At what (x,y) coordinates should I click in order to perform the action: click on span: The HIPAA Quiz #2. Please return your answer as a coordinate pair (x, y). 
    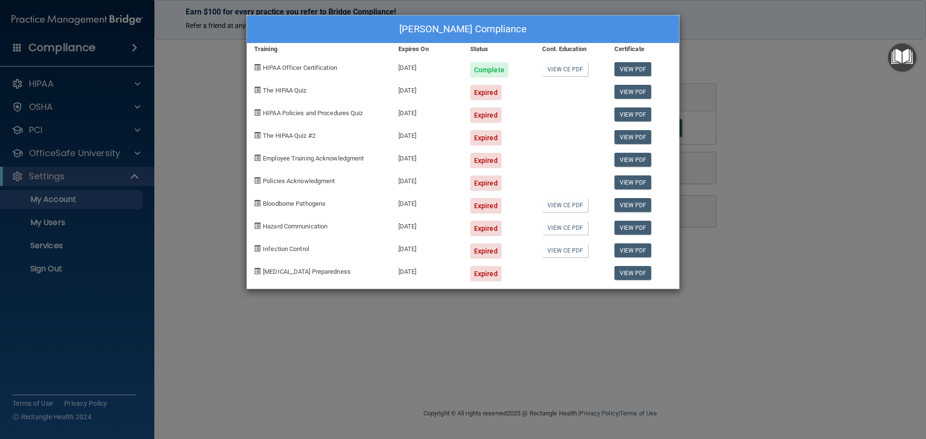
    Looking at the image, I should click on (289, 135).